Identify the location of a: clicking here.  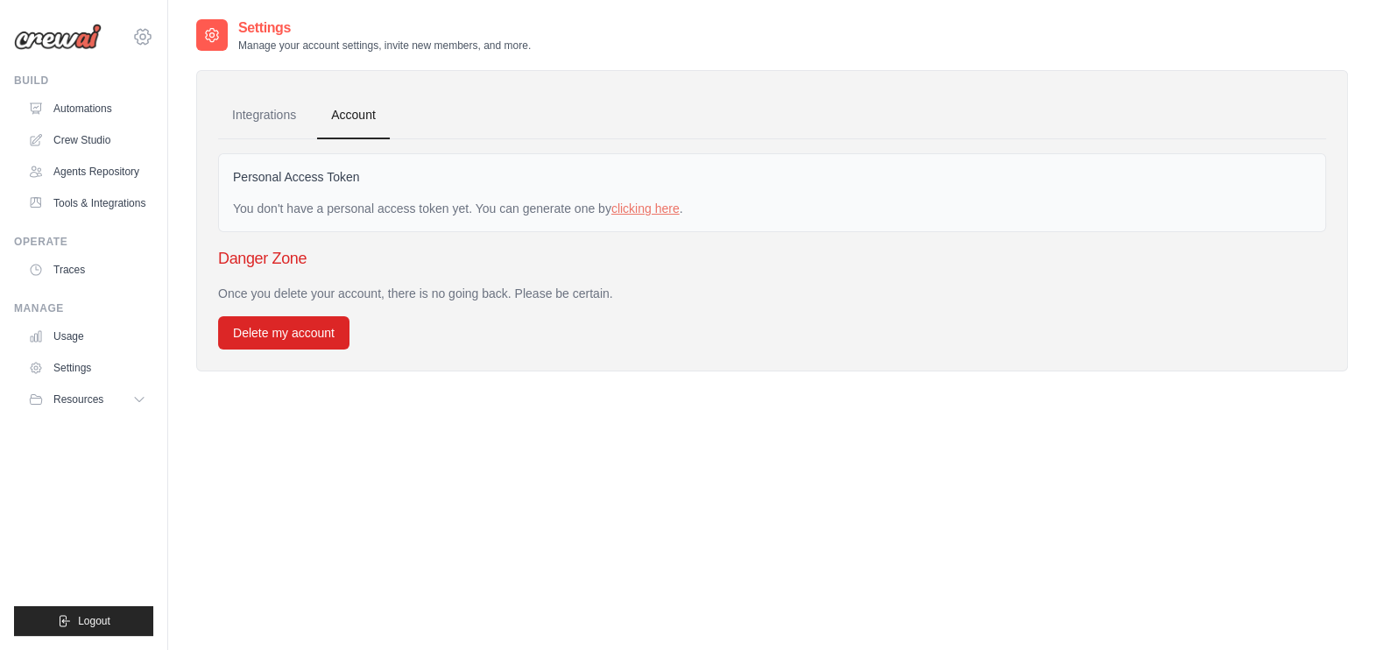
(646, 209).